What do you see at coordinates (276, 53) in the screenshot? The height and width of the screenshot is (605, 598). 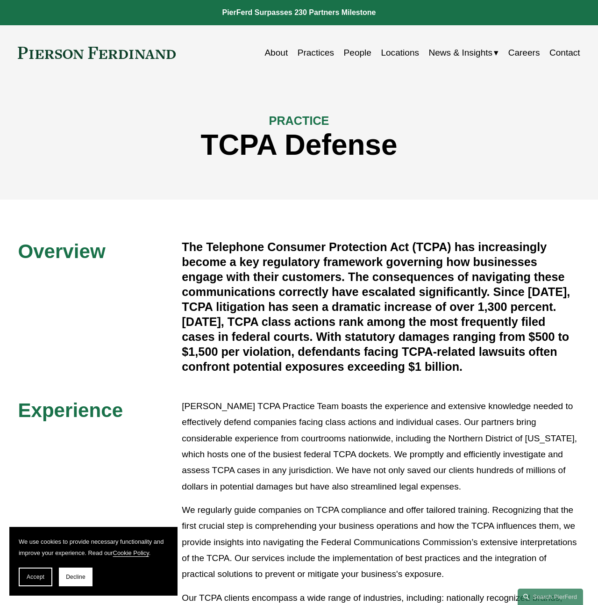 I see `a: About` at bounding box center [276, 53].